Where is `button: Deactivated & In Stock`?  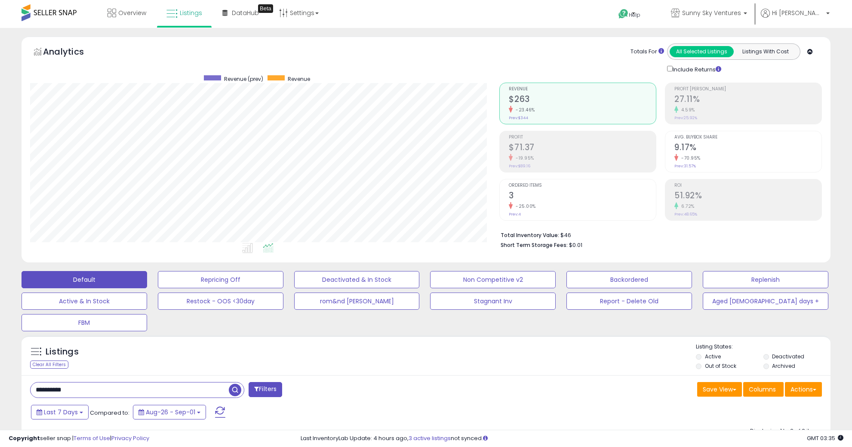
button: Deactivated & In Stock is located at coordinates (357, 280).